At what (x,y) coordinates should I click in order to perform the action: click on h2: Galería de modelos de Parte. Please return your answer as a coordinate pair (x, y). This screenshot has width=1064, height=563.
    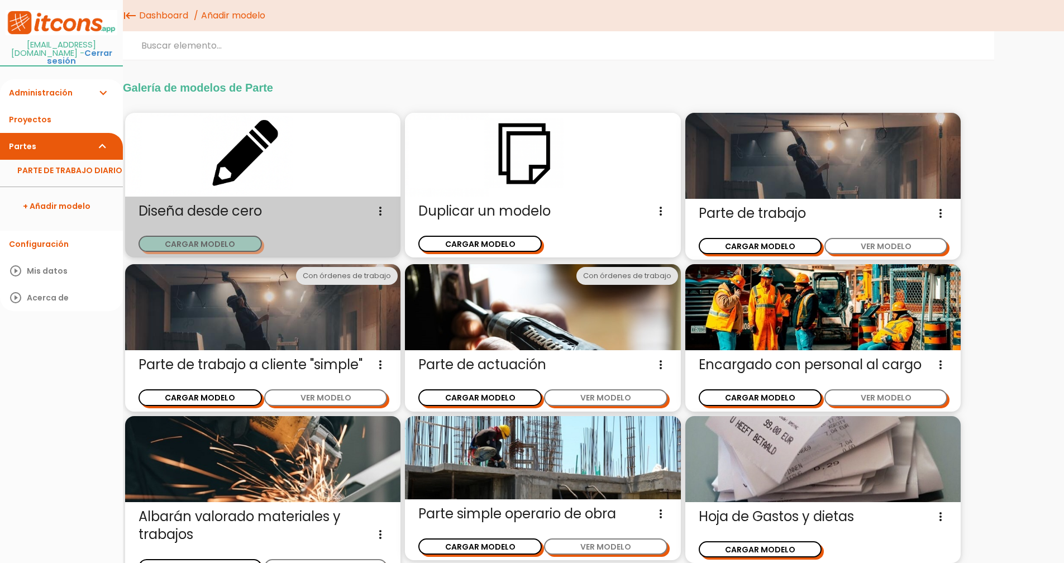
    Looking at the image, I should click on (540, 88).